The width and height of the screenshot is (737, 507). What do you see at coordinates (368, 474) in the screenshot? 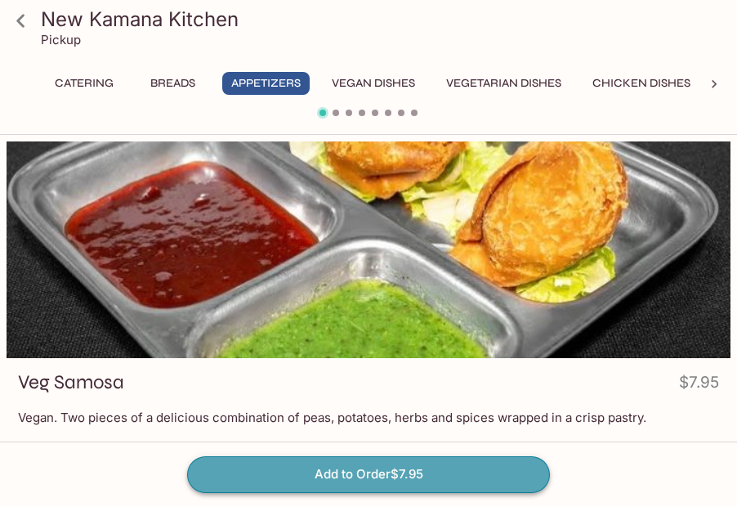
I see `button: Add to Order$7.95` at bounding box center [368, 474].